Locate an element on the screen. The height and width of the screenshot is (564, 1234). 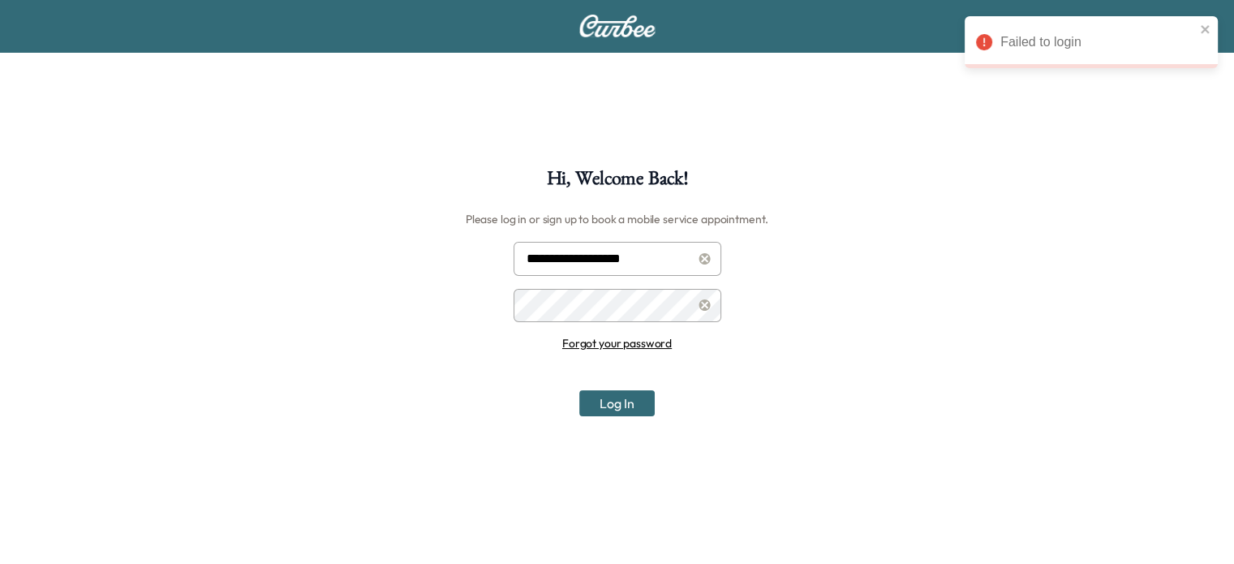
button: close is located at coordinates (1206, 29).